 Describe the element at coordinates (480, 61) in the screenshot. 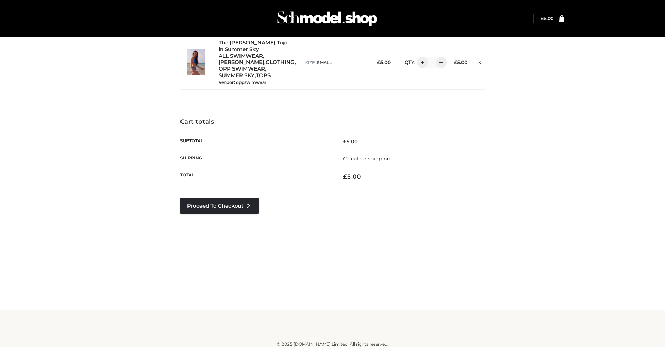

I see `a: Remove this item` at that location.